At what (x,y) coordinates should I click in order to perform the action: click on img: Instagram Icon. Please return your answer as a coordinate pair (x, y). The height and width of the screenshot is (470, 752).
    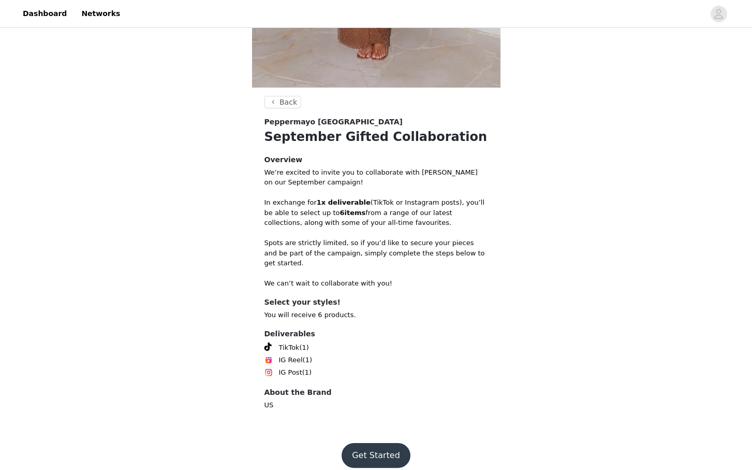
    Looking at the image, I should click on (269, 372).